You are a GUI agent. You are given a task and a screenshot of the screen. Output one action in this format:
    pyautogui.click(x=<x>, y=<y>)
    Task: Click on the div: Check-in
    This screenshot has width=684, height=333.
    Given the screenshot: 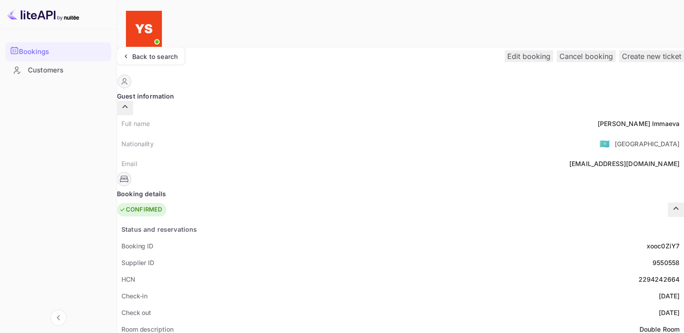 What is the action you would take?
    pyautogui.click(x=134, y=295)
    